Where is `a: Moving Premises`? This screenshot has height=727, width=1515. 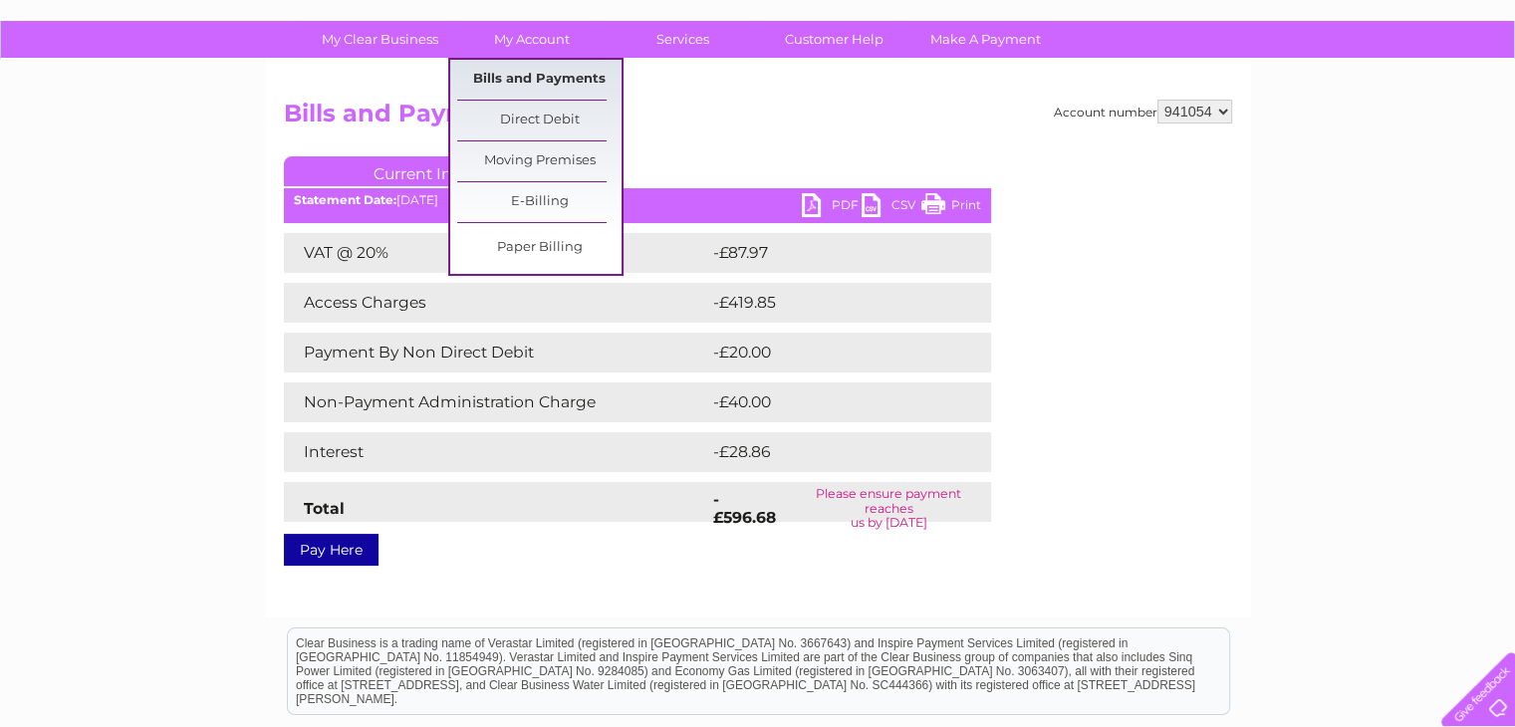 a: Moving Premises is located at coordinates (539, 161).